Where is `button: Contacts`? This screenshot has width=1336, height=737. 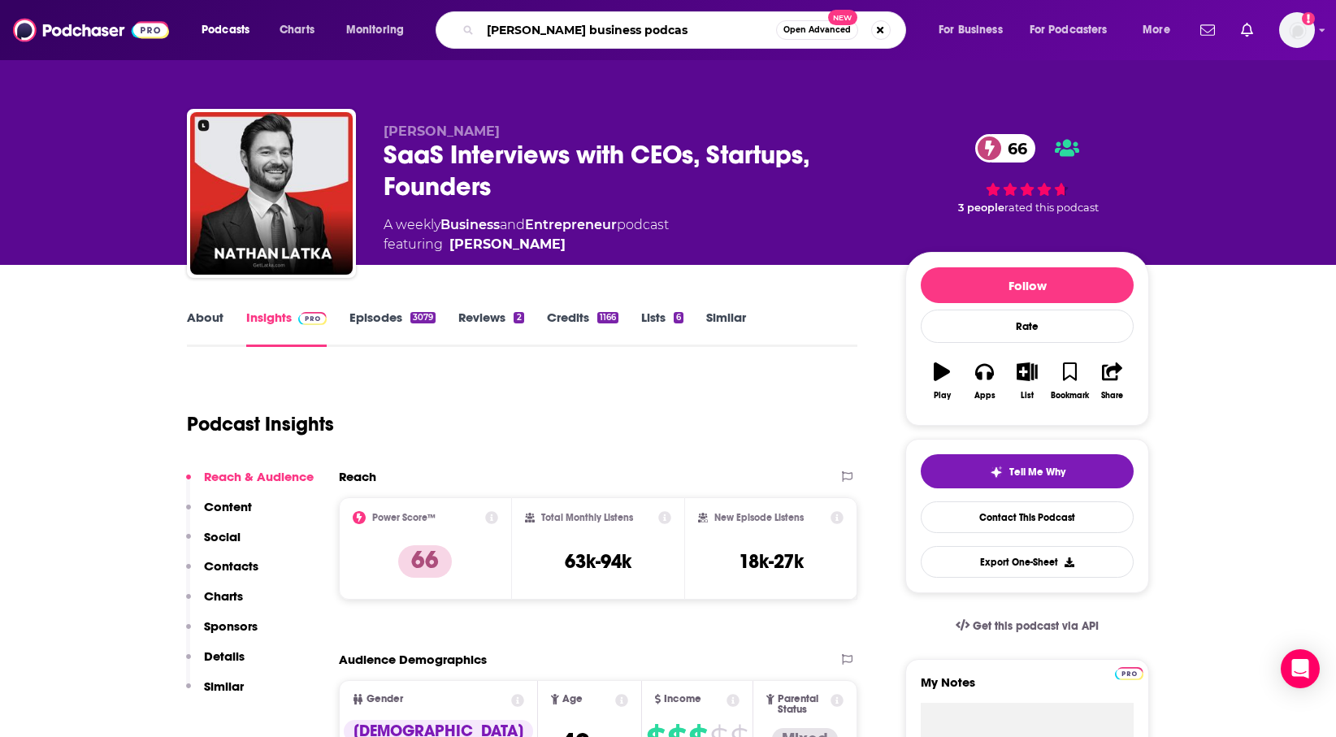 button: Contacts is located at coordinates (222, 573).